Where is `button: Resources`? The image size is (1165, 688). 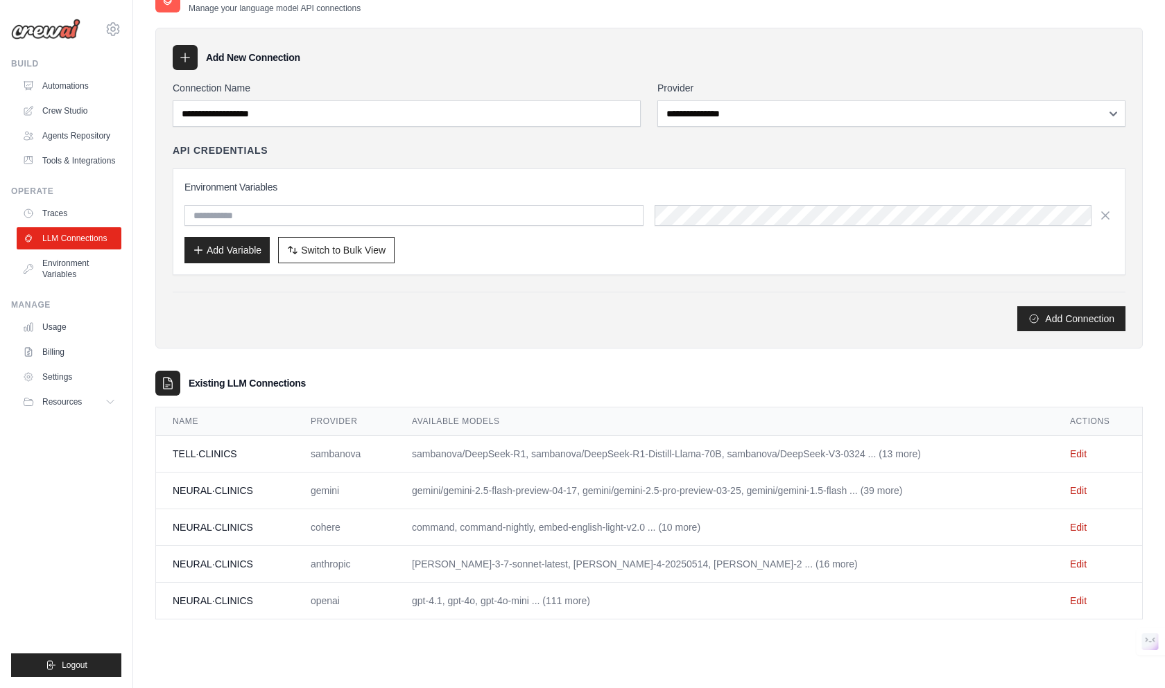 button: Resources is located at coordinates (69, 402).